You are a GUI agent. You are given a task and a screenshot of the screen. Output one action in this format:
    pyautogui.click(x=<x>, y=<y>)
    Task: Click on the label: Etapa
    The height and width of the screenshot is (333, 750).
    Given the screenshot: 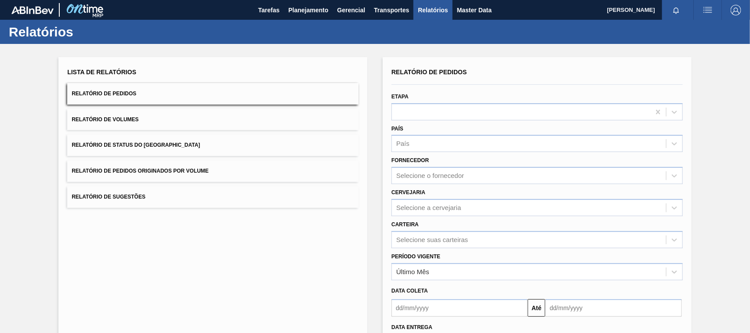 What is the action you would take?
    pyautogui.click(x=400, y=97)
    